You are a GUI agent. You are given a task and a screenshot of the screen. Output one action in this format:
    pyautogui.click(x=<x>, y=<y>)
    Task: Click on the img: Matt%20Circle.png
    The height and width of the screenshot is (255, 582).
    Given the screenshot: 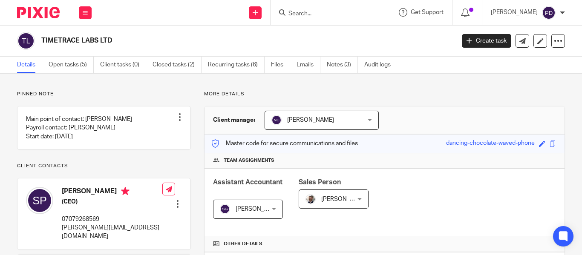 What is the action you would take?
    pyautogui.click(x=311, y=199)
    